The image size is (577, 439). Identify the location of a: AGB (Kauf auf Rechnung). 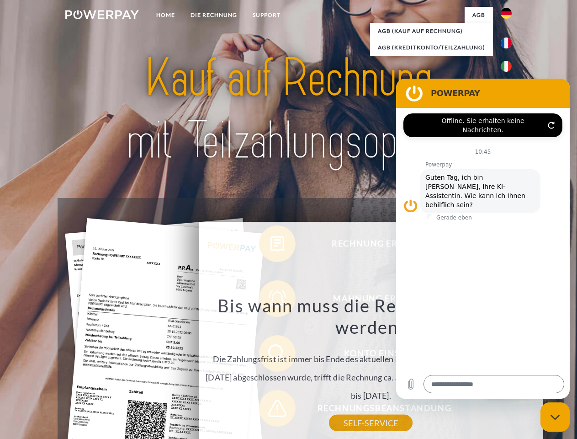
(431, 31).